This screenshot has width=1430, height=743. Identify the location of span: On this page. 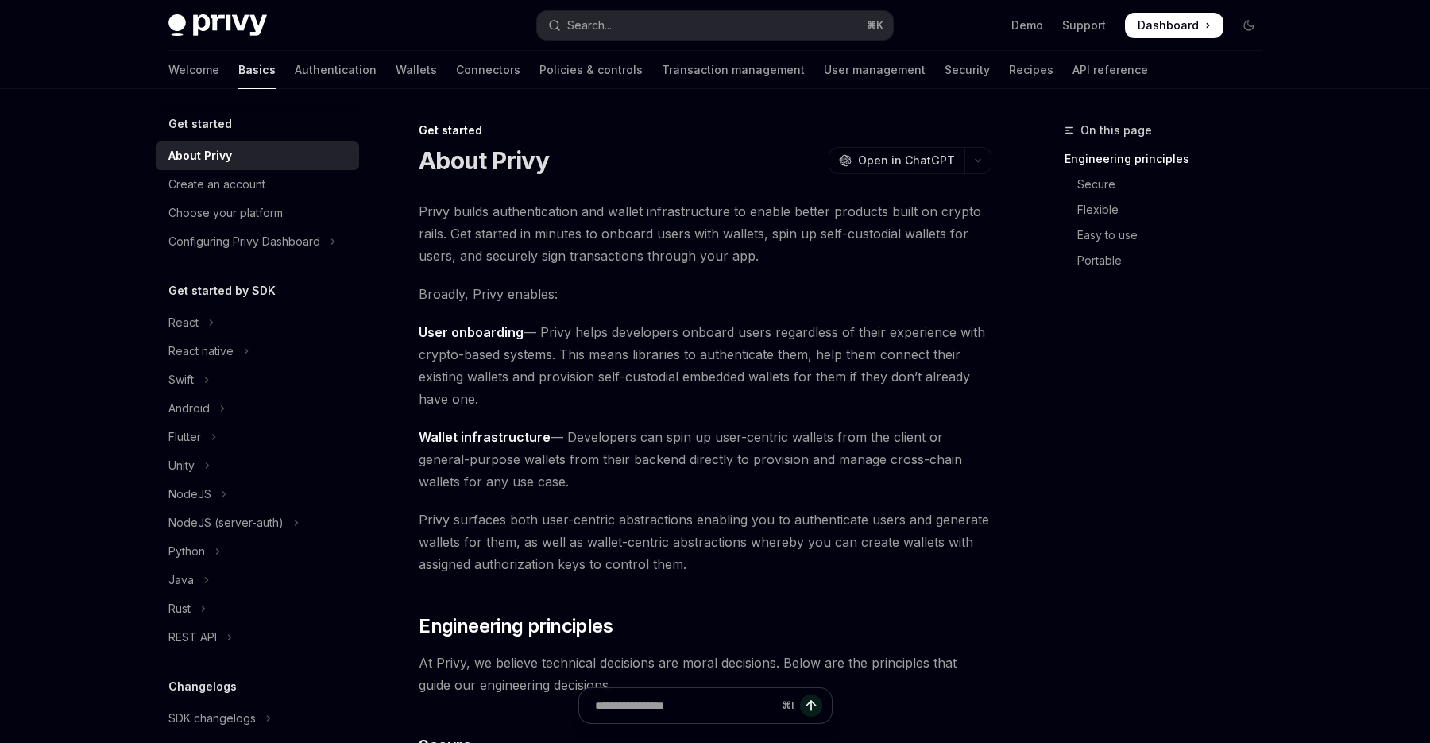
(1117, 130).